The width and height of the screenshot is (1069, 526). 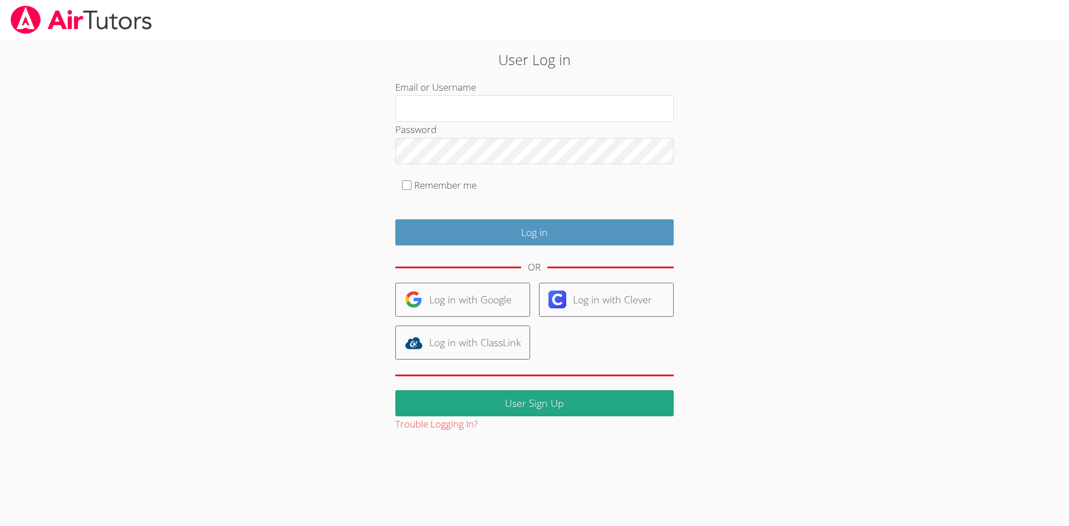 What do you see at coordinates (557, 300) in the screenshot?
I see `img: clever-logo-6eab21bc6e7a338710f1a6ff85c0baf02591cd810cc4098c63d3a4b26e2feb20.svg` at bounding box center [557, 300].